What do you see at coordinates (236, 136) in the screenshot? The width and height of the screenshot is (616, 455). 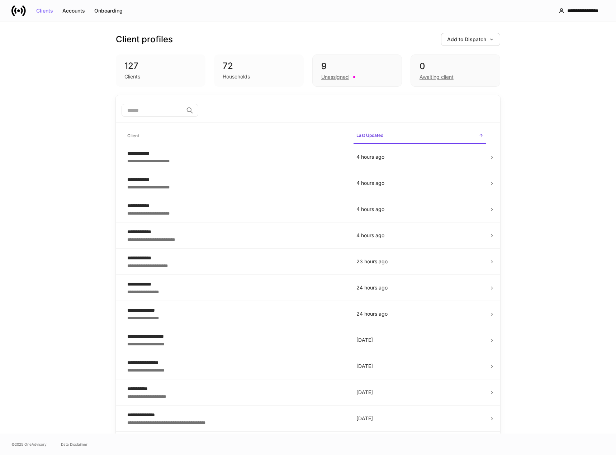 I see `span: Client` at bounding box center [236, 136].